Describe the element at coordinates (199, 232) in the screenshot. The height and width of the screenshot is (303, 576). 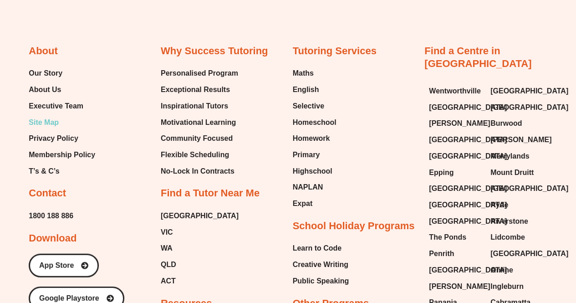
I see `a: VIC` at that location.